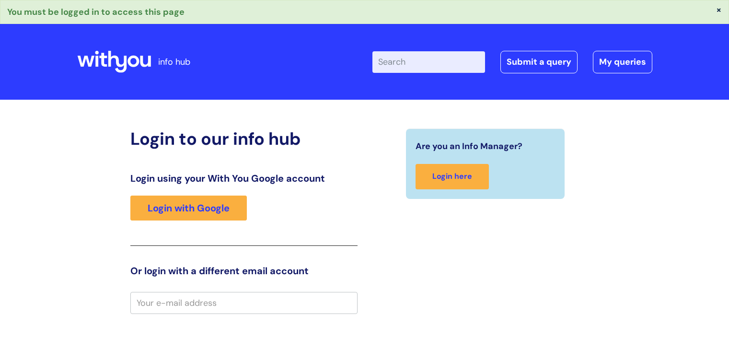 Image resolution: width=729 pixels, height=337 pixels. I want to click on a: Login with Google, so click(188, 208).